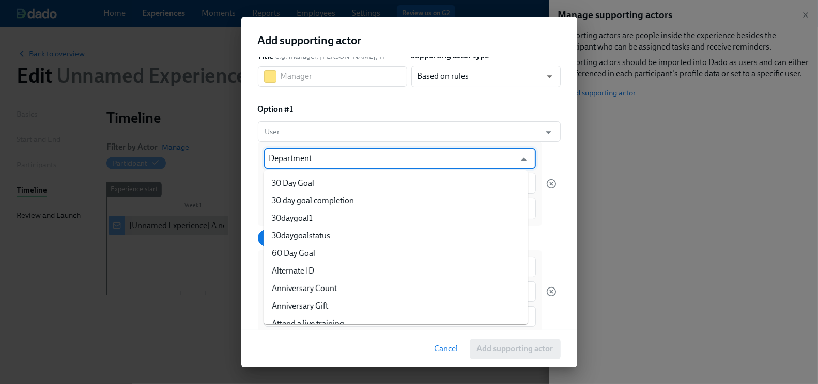 Image resolution: width=818 pixels, height=384 pixels. What do you see at coordinates (396, 254) in the screenshot?
I see `li: 60 Day Goal` at bounding box center [396, 254].